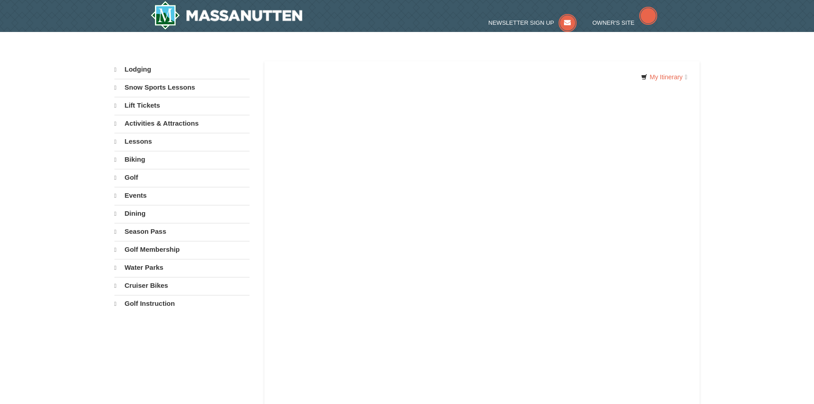  What do you see at coordinates (182, 87) in the screenshot?
I see `a: Snow Sports Lessons` at bounding box center [182, 87].